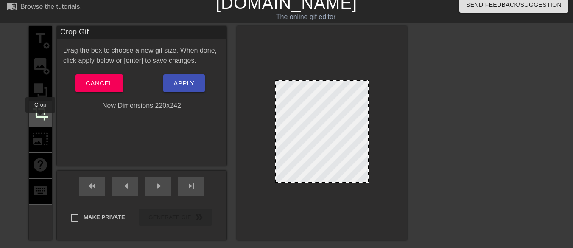 This screenshot has width=573, height=248. What do you see at coordinates (305, 17) in the screenshot?
I see `div: The online gif editor` at bounding box center [305, 17].